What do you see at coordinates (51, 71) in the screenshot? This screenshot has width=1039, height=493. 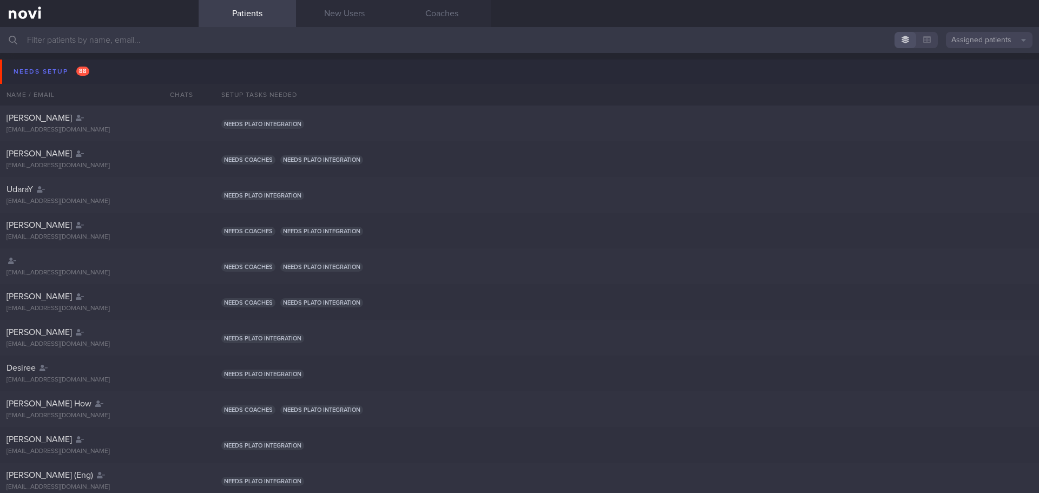 I see `div: Needs setup` at bounding box center [51, 71].